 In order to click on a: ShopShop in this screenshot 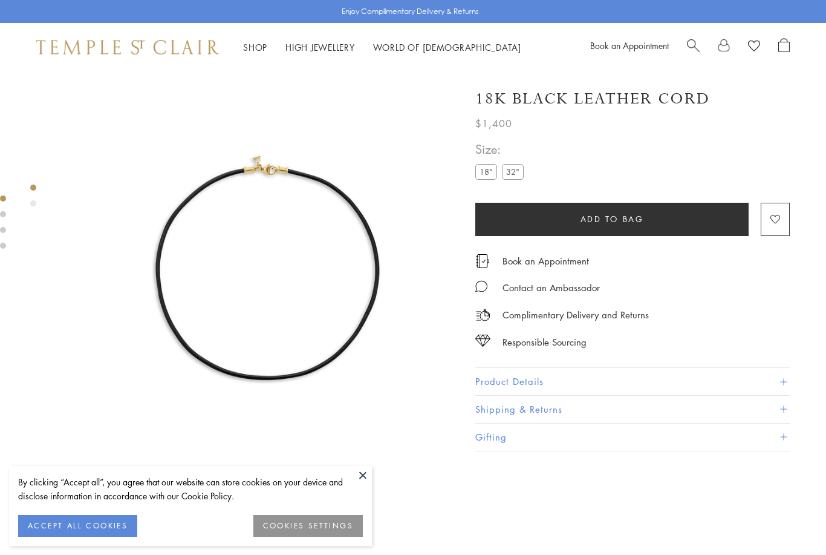, I will do `click(255, 47)`.